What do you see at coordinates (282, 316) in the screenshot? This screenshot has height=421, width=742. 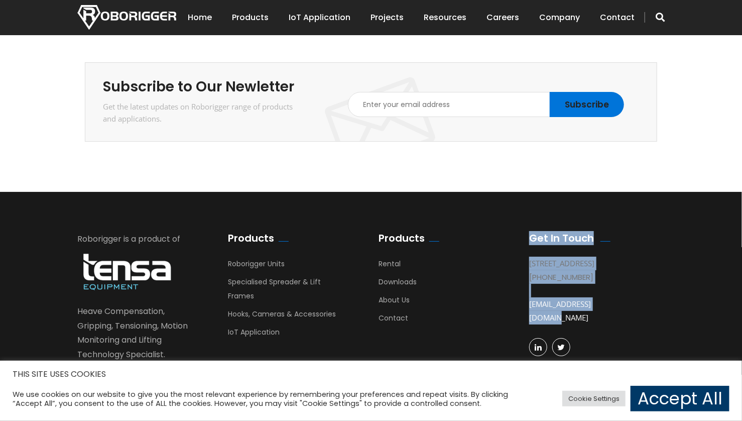 I see `a: Hooks, Cameras & Accessories` at bounding box center [282, 316].